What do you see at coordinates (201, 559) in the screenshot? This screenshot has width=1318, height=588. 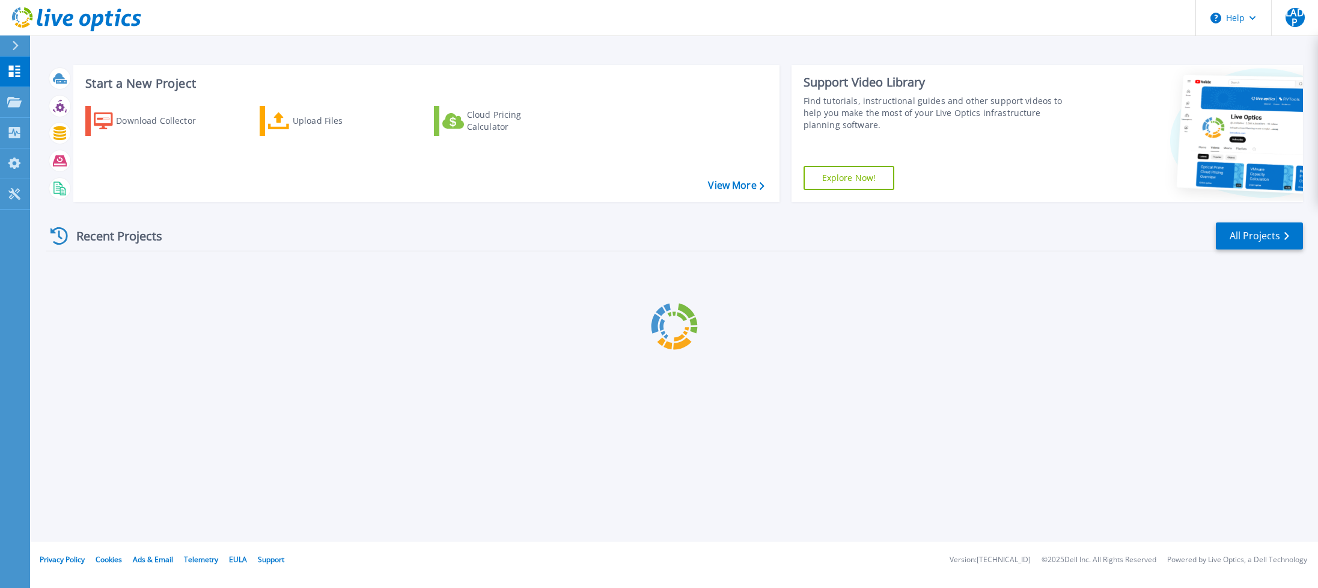 I see `a: Telemetry` at bounding box center [201, 559].